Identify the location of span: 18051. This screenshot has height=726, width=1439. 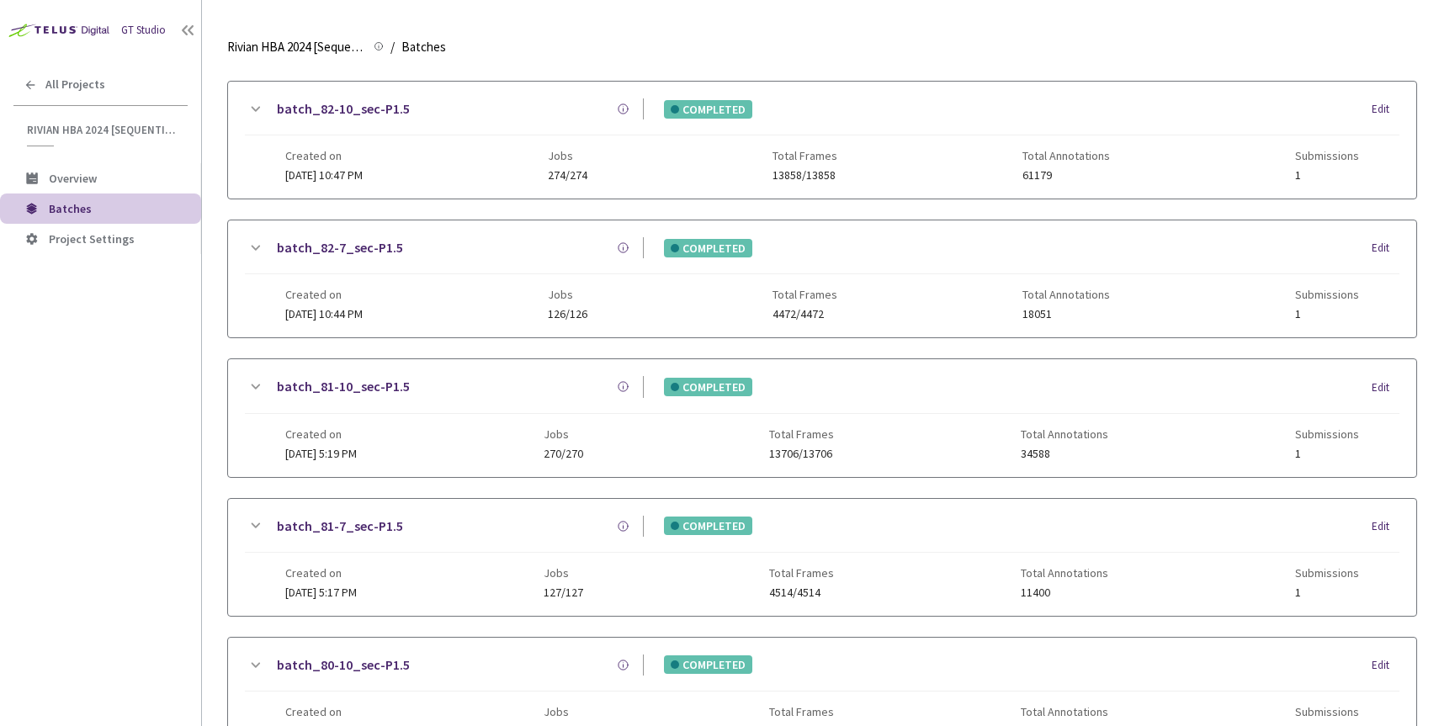
(1066, 314).